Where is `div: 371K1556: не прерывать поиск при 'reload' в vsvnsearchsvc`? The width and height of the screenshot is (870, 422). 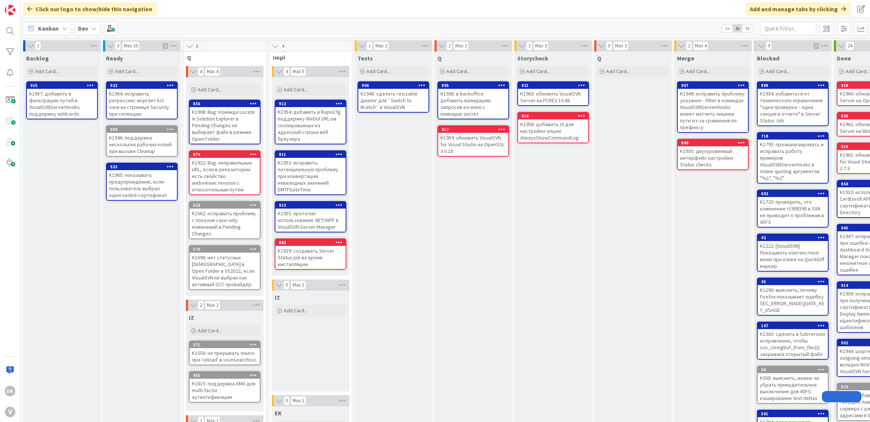 div: 371K1556: не прерывать поиск при 'reload' в vsvnsearchsvc is located at coordinates (225, 353).